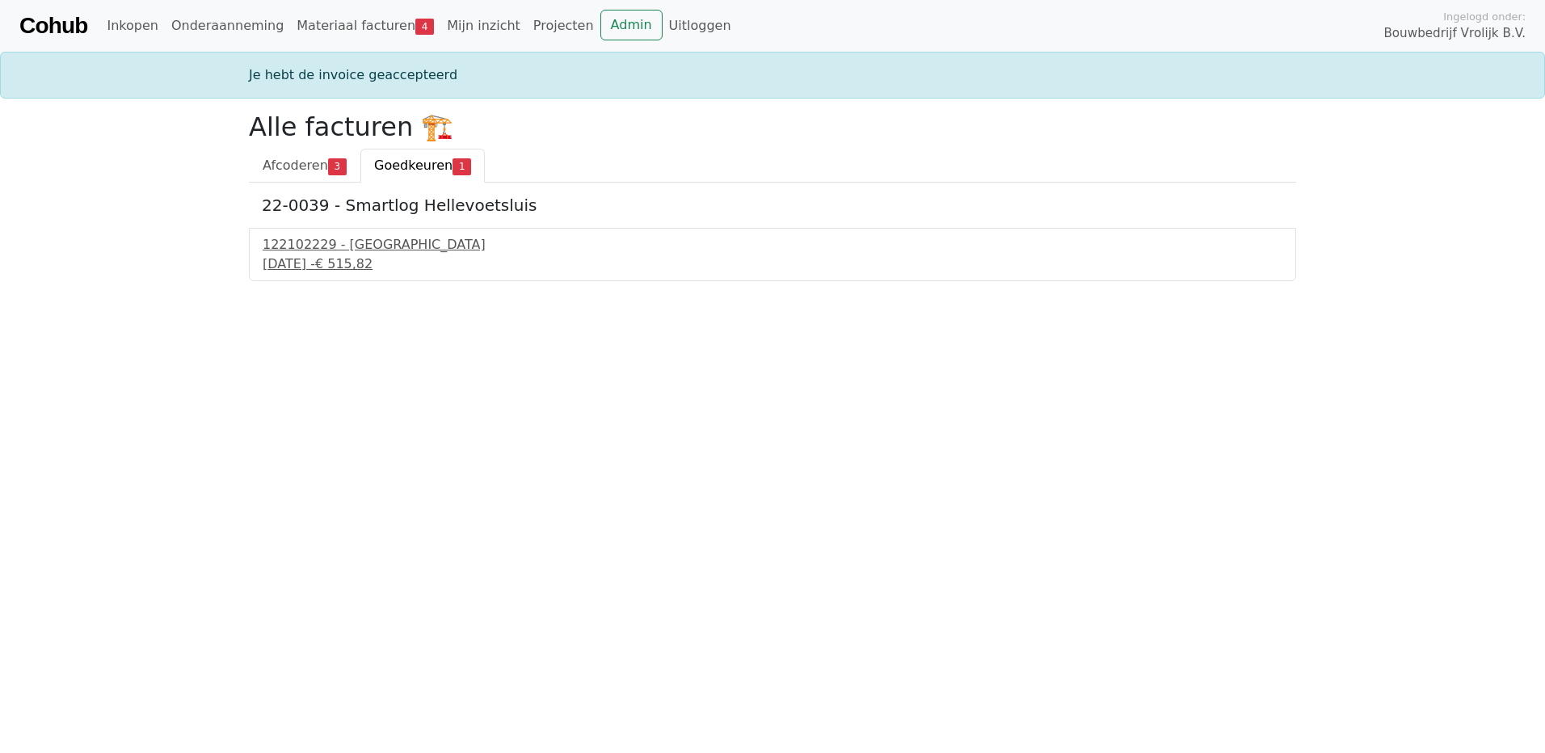 This screenshot has width=1545, height=753. Describe the element at coordinates (365, 26) in the screenshot. I see `a: Materiaal facturen4` at that location.